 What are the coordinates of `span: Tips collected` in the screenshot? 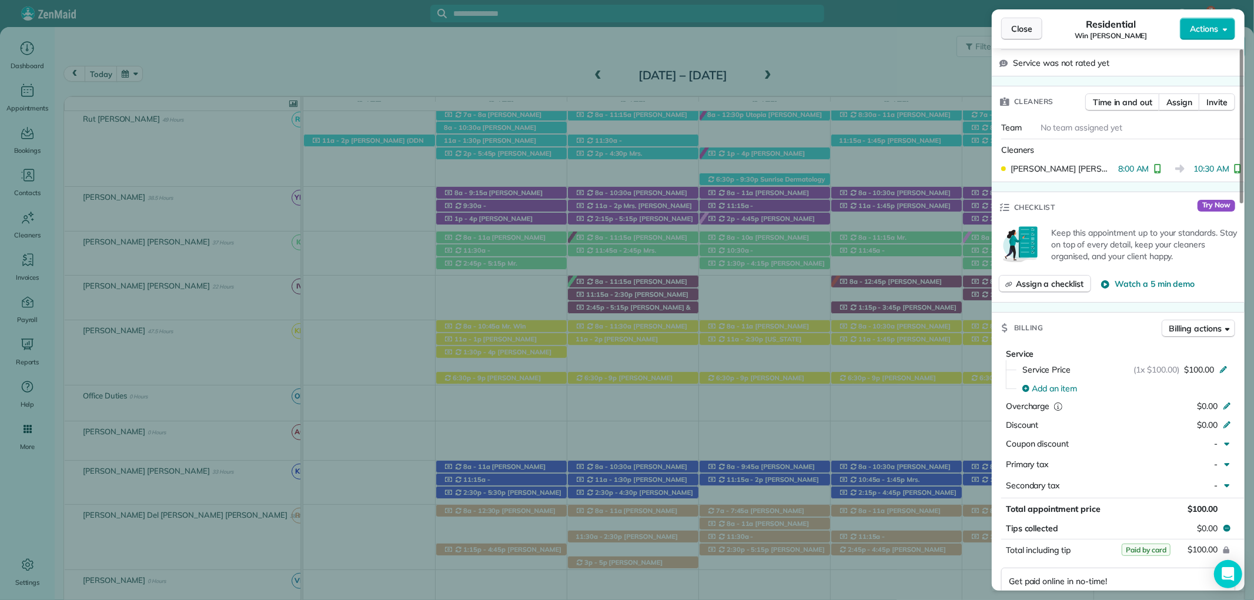 It's located at (1032, 529).